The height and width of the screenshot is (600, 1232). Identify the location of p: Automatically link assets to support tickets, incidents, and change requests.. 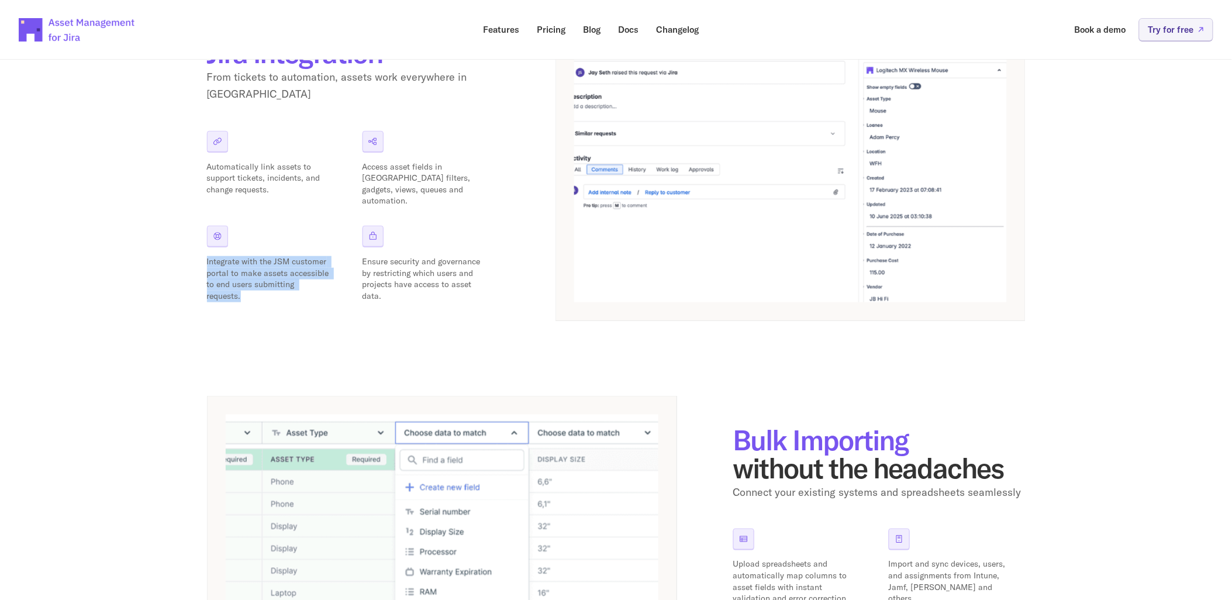
(268, 178).